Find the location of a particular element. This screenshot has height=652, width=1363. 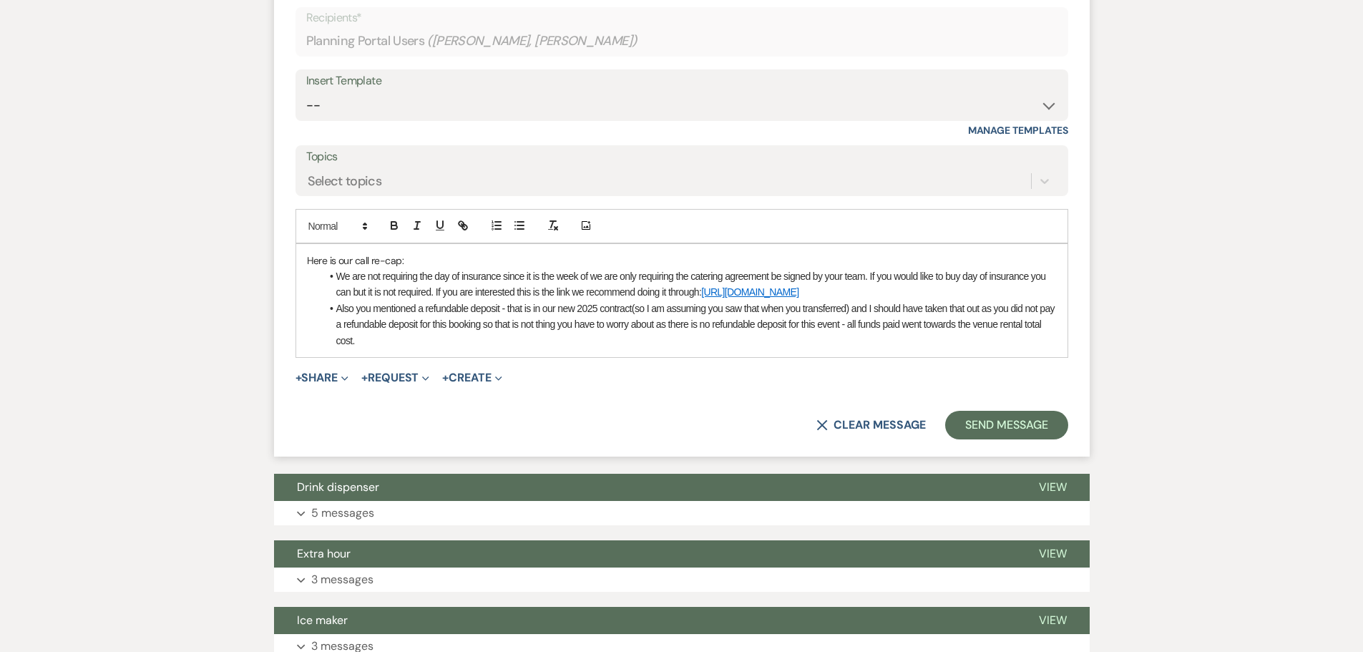

button: Drink dispenser is located at coordinates (644, 487).